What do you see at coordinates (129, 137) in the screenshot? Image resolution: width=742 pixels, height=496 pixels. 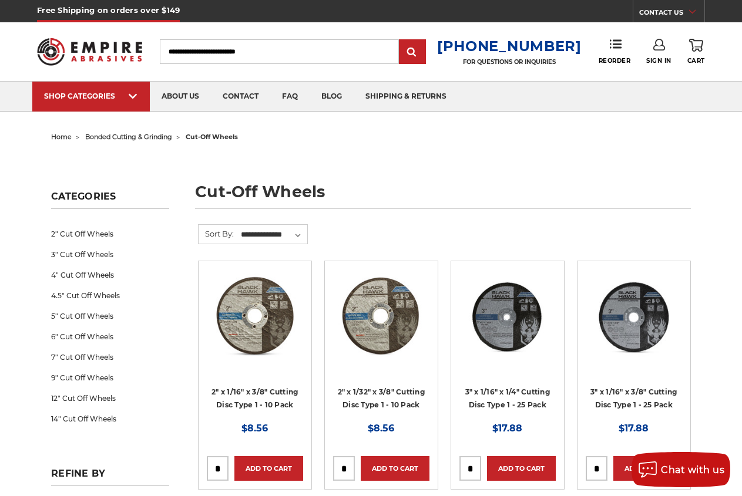 I see `a: bonded cutting & grinding` at bounding box center [129, 137].